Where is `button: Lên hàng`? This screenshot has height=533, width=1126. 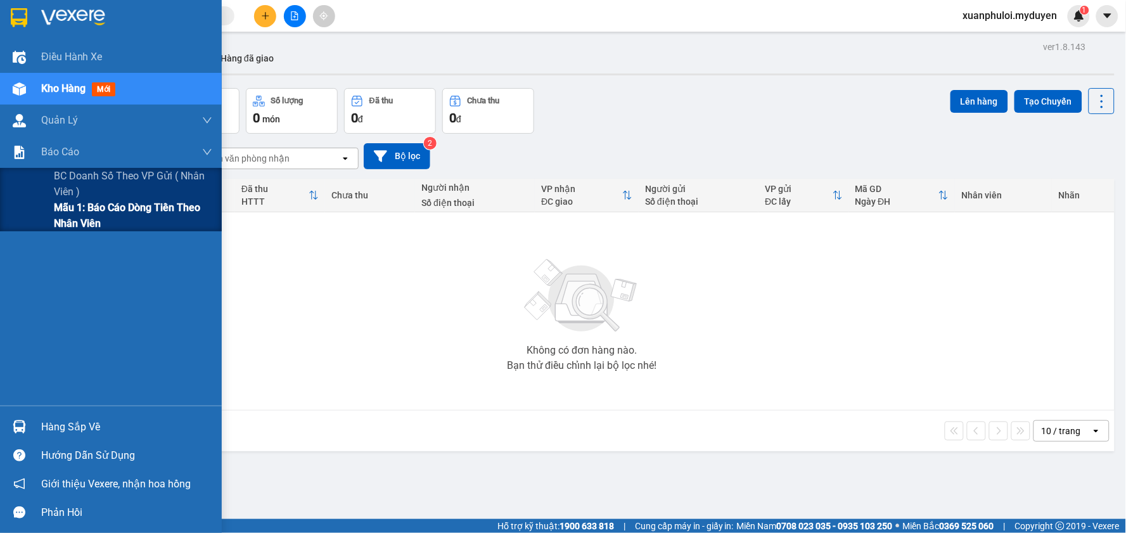 button: Lên hàng is located at coordinates (979, 101).